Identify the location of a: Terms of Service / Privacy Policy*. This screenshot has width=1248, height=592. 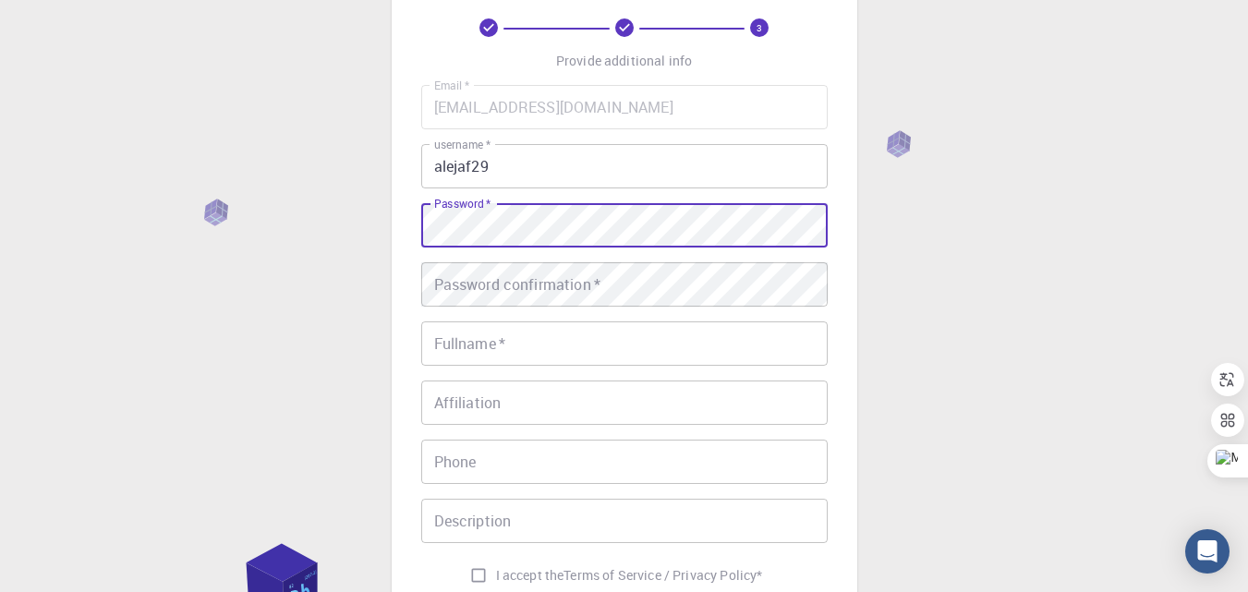
(662, 576).